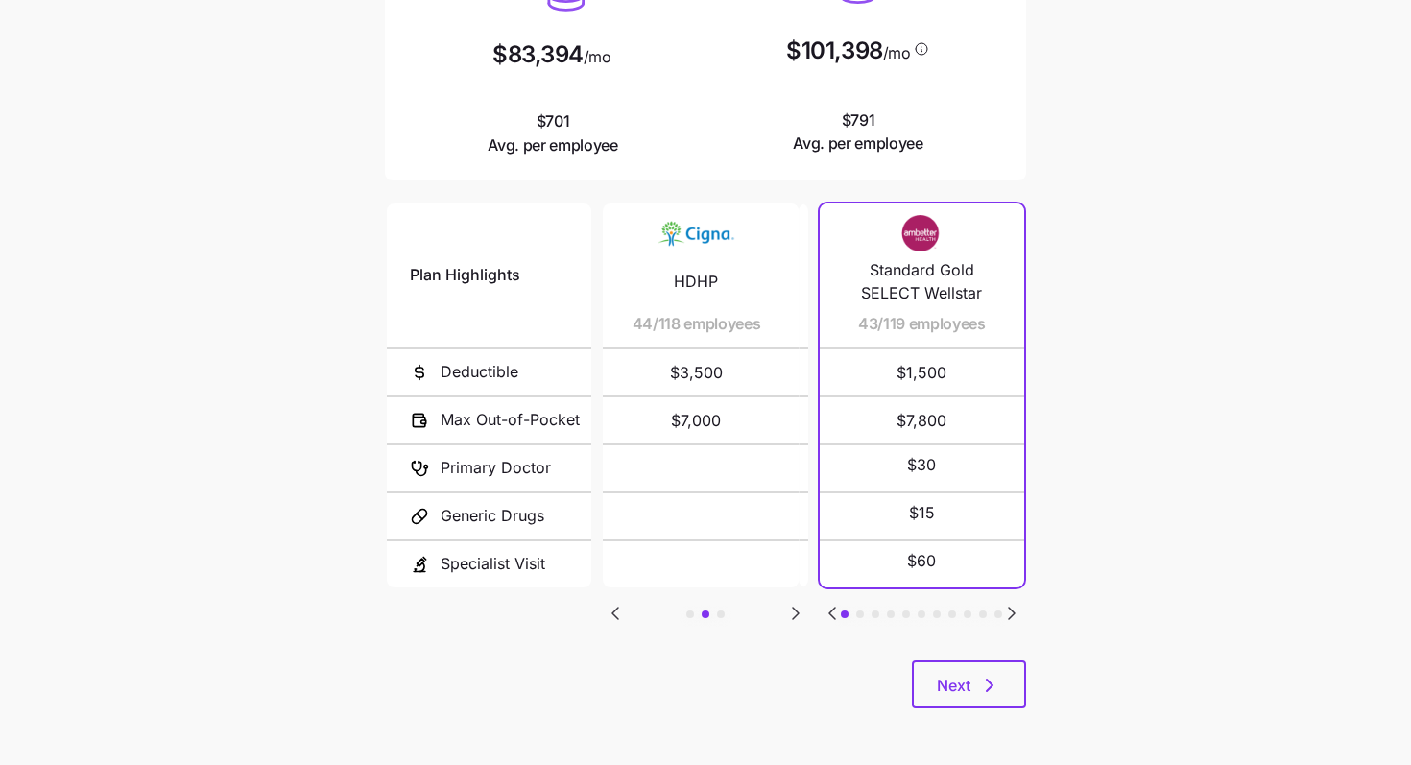  What do you see at coordinates (921, 560) in the screenshot?
I see `span: $60` at bounding box center [921, 560].